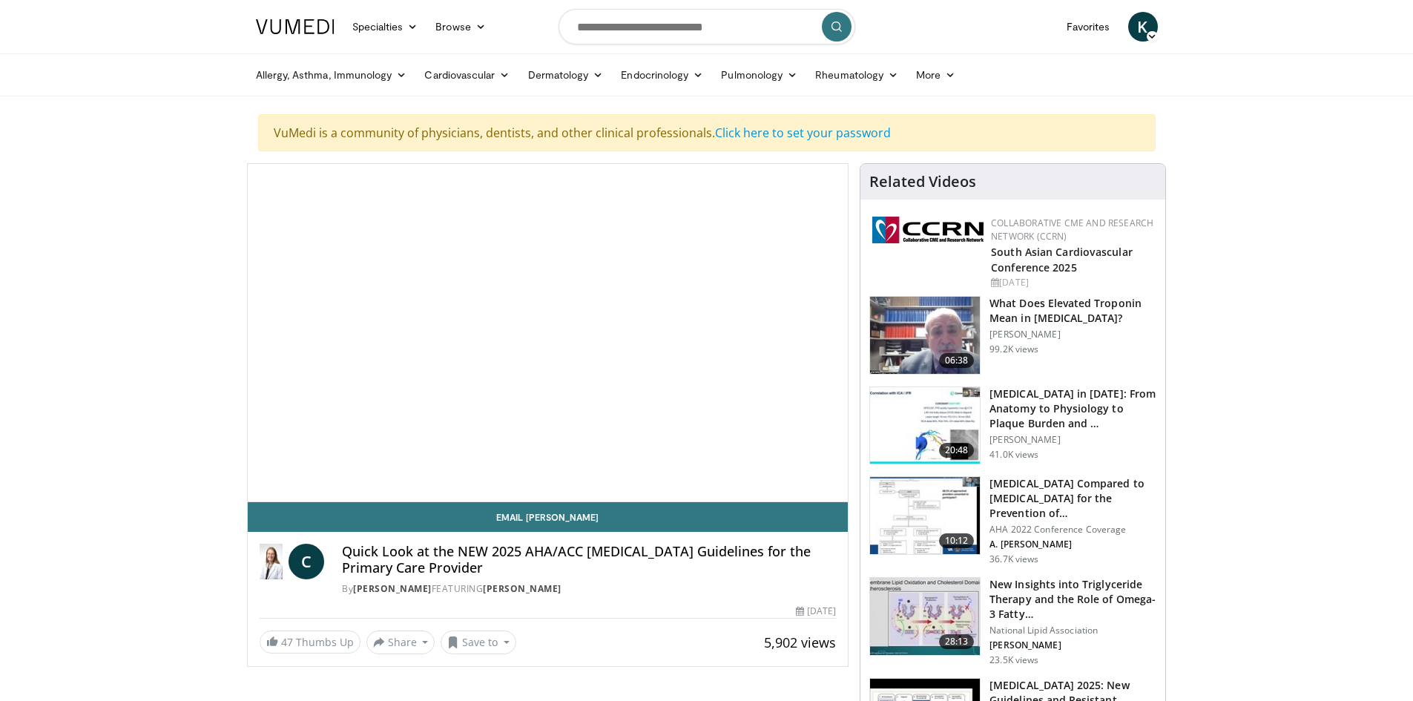  Describe the element at coordinates (478, 642) in the screenshot. I see `button: Save to` at that location.